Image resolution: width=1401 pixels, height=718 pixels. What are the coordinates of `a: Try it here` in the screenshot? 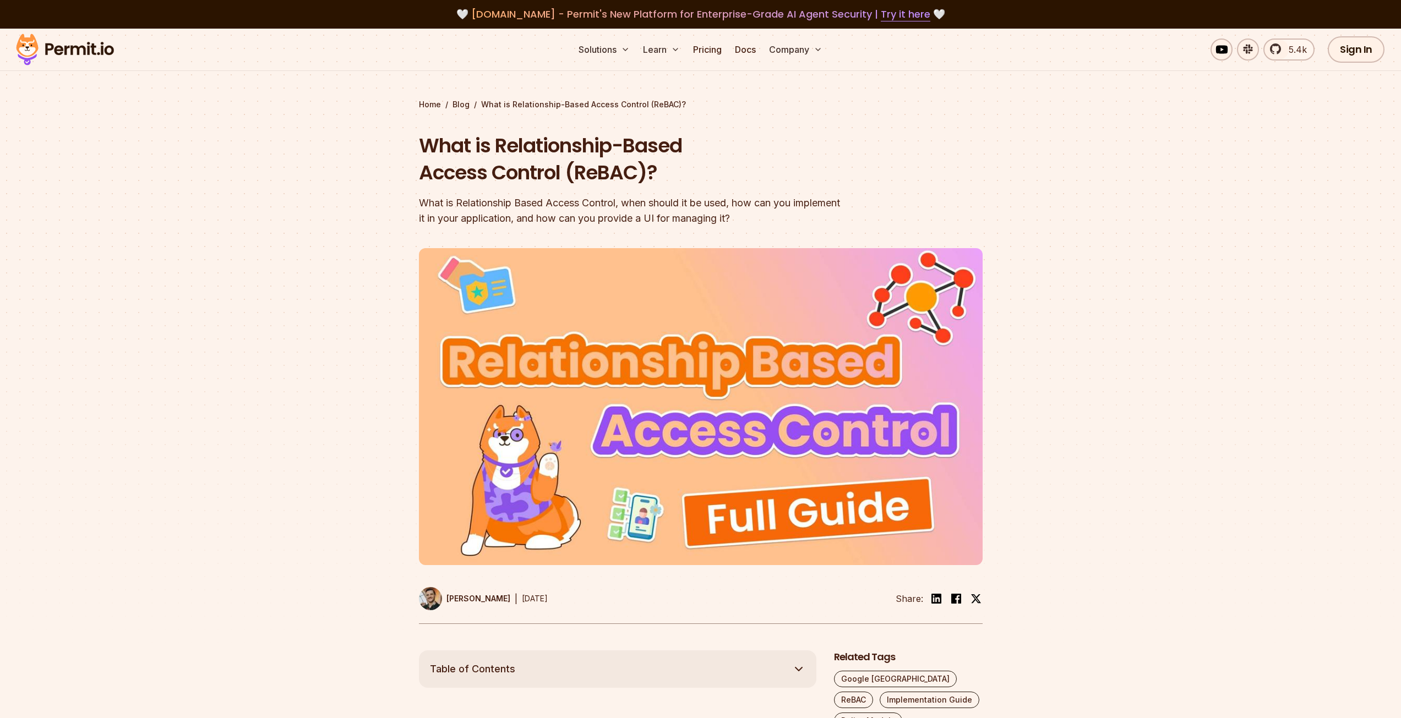 It's located at (905, 14).